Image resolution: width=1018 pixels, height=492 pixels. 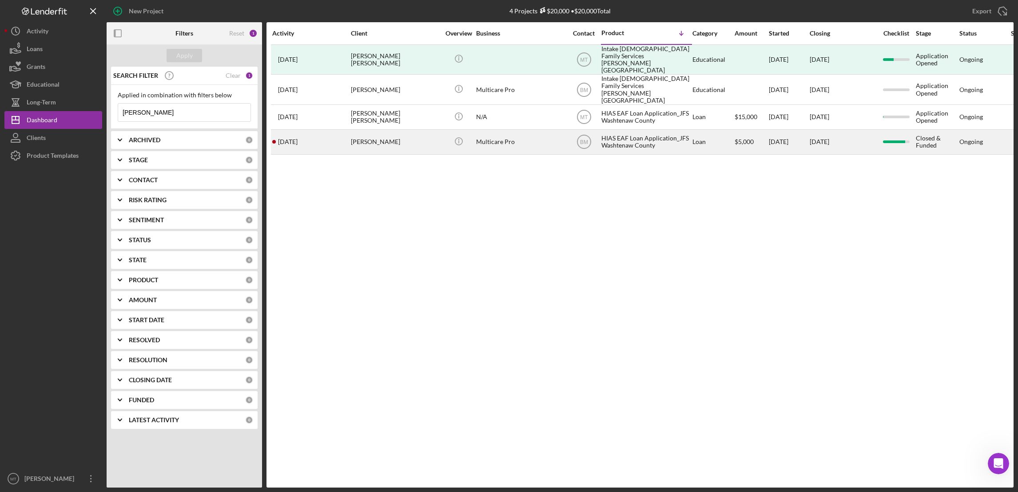 What do you see at coordinates (184, 95) in the screenshot?
I see `div: Applied in combination with filters below` at bounding box center [184, 95].